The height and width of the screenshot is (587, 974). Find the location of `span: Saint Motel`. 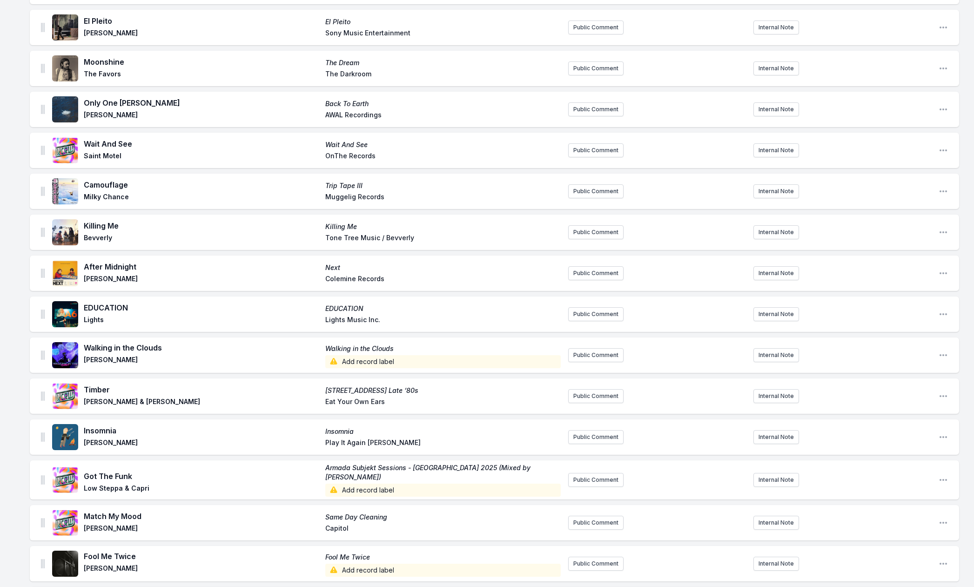

span: Saint Motel is located at coordinates (202, 157).